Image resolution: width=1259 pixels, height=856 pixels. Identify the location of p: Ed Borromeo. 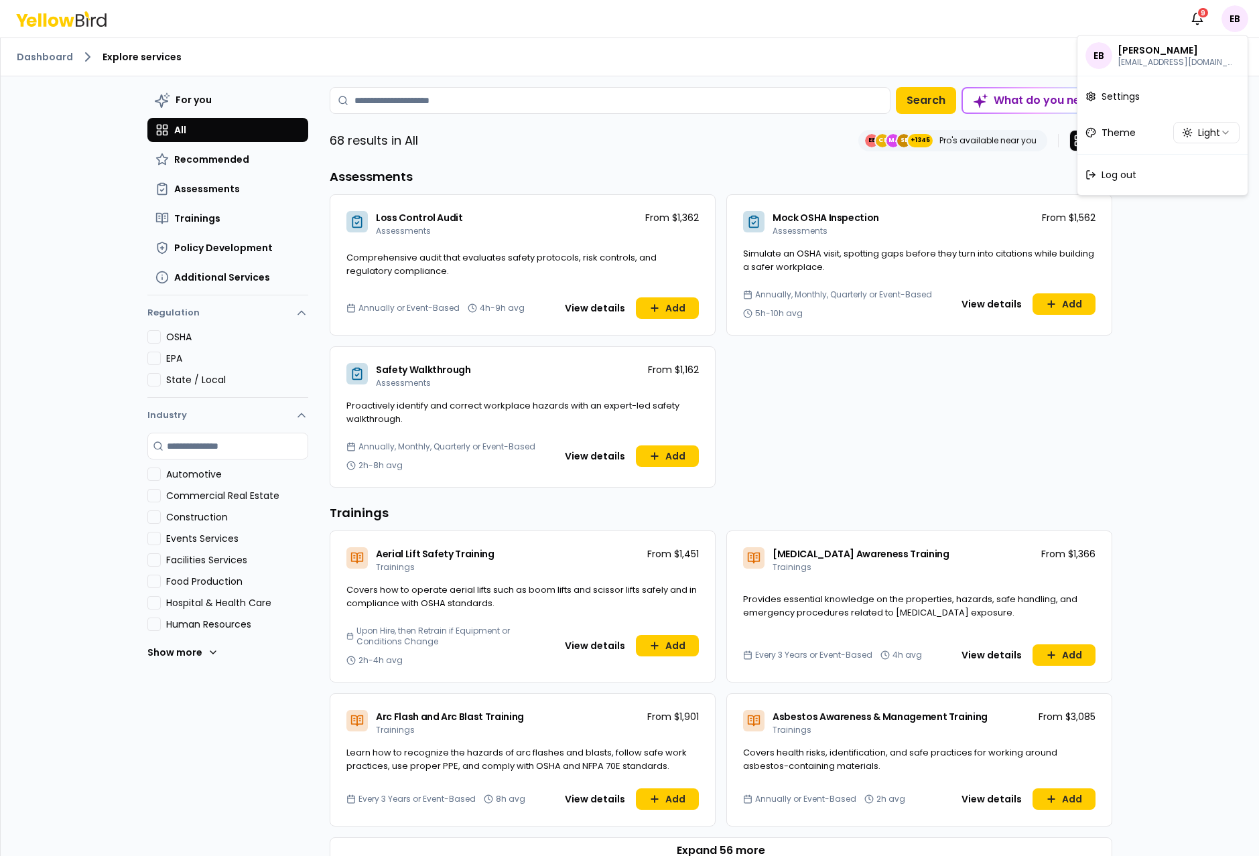
(1176, 50).